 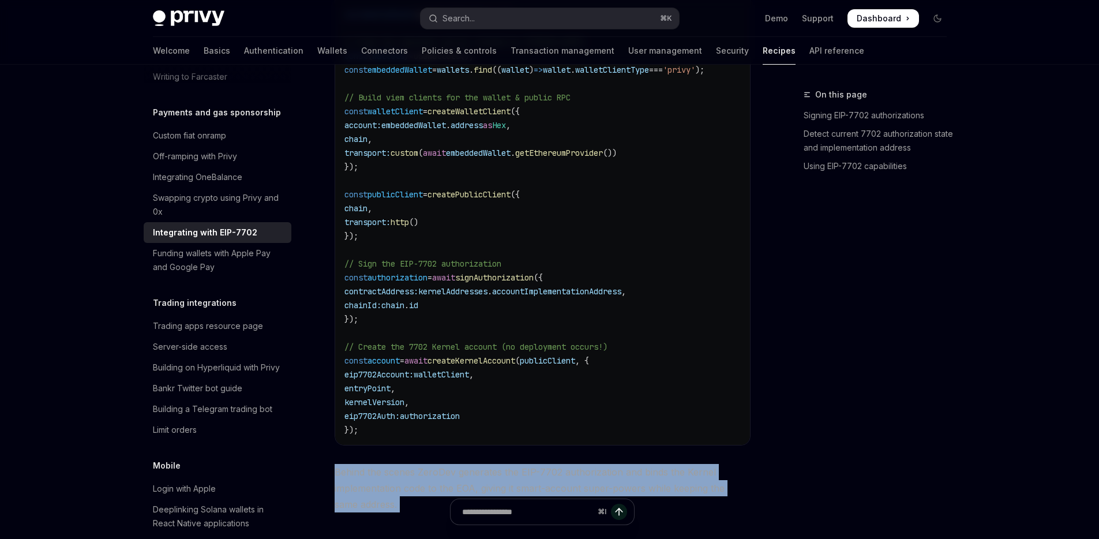 I want to click on span: 'privy', so click(x=679, y=70).